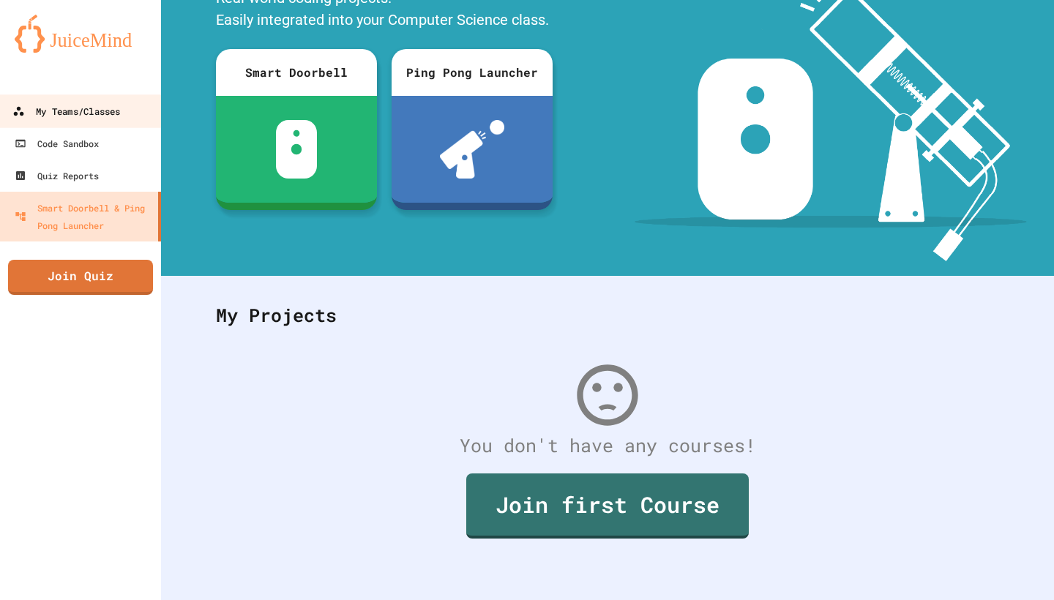 Image resolution: width=1054 pixels, height=600 pixels. What do you see at coordinates (81, 34) in the screenshot?
I see `img: logo-orange.svg` at bounding box center [81, 34].